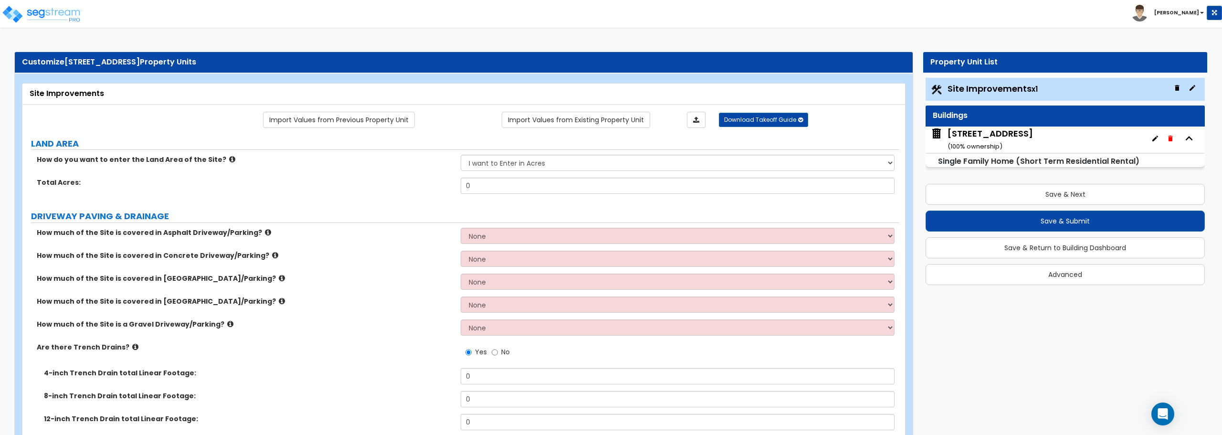  Describe the element at coordinates (974, 146) in the screenshot. I see `small: ( 100 % ownership)` at that location.